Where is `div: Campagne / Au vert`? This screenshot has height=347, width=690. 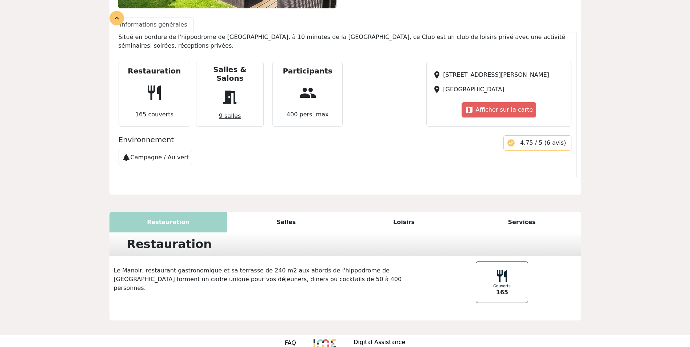 div: Campagne / Au vert is located at coordinates (155, 157).